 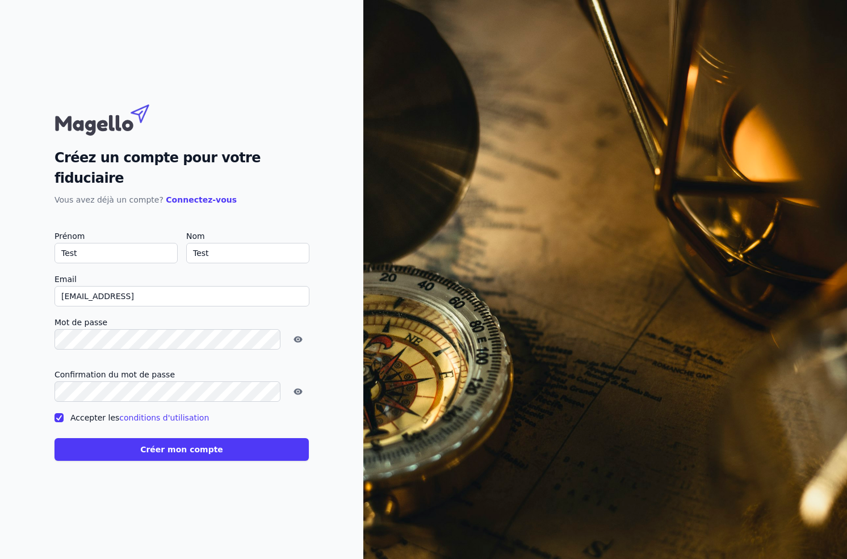 What do you see at coordinates (182, 279) in the screenshot?
I see `label: Email` at bounding box center [182, 279].